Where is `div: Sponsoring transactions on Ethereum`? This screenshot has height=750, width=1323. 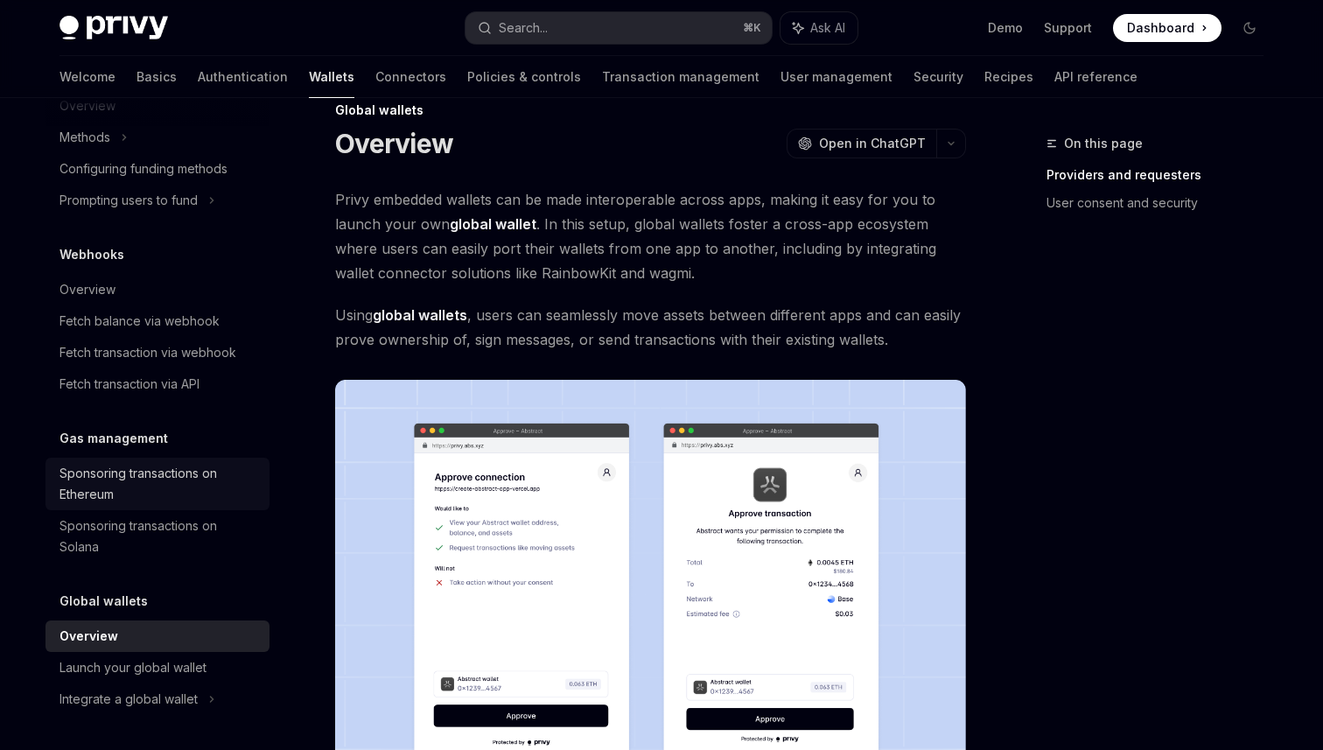
div: Sponsoring transactions on Ethereum is located at coordinates (159, 484).